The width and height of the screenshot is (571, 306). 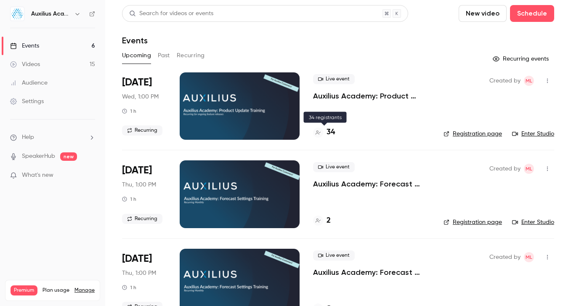 I want to click on img: Auxilius Academy Recordings & Training Videos, so click(x=17, y=14).